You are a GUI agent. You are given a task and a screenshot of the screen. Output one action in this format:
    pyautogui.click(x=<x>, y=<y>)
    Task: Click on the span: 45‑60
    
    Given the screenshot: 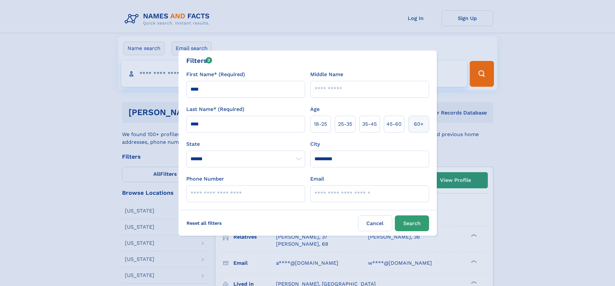 What is the action you would take?
    pyautogui.click(x=394, y=124)
    